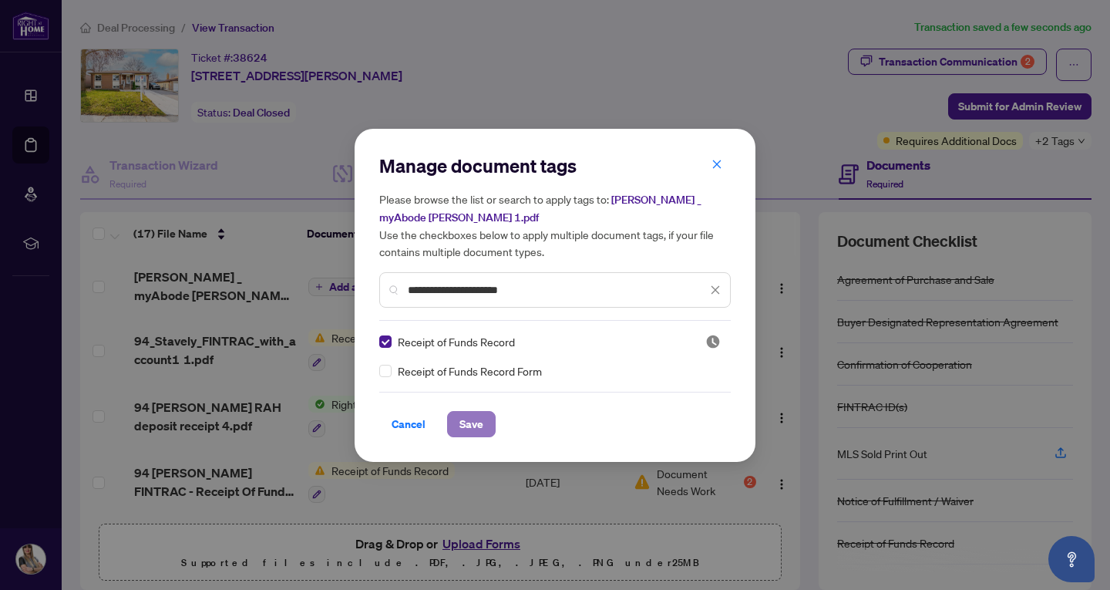  Describe the element at coordinates (456, 341) in the screenshot. I see `span: Receipt of Funds Record` at that location.